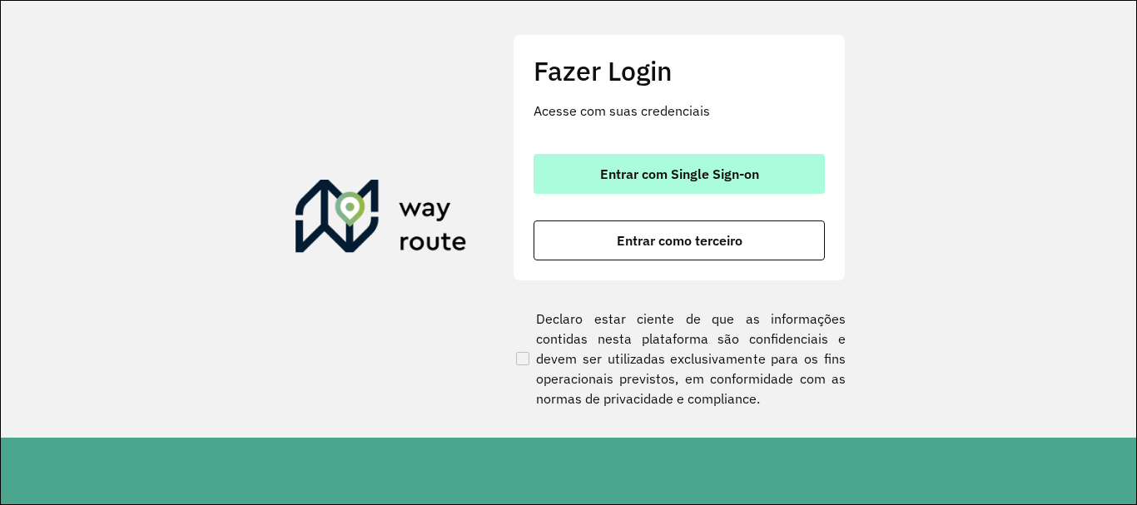  I want to click on h2: Fazer Login, so click(679, 71).